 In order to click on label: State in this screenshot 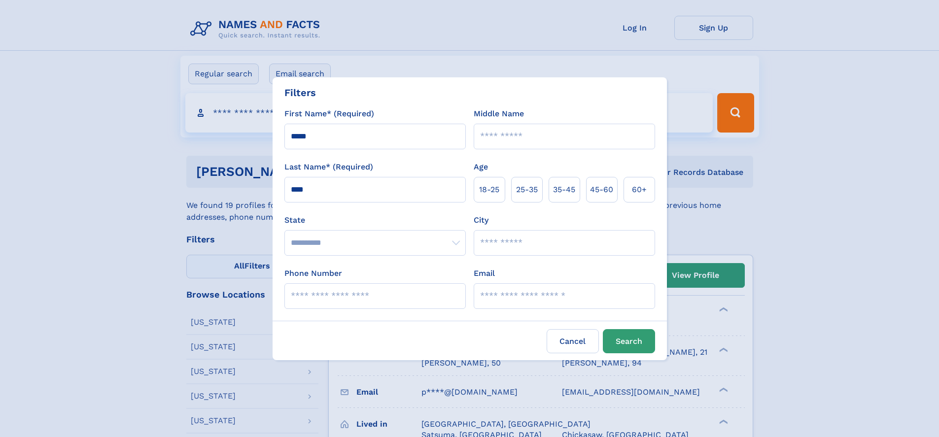, I will do `click(375, 220)`.